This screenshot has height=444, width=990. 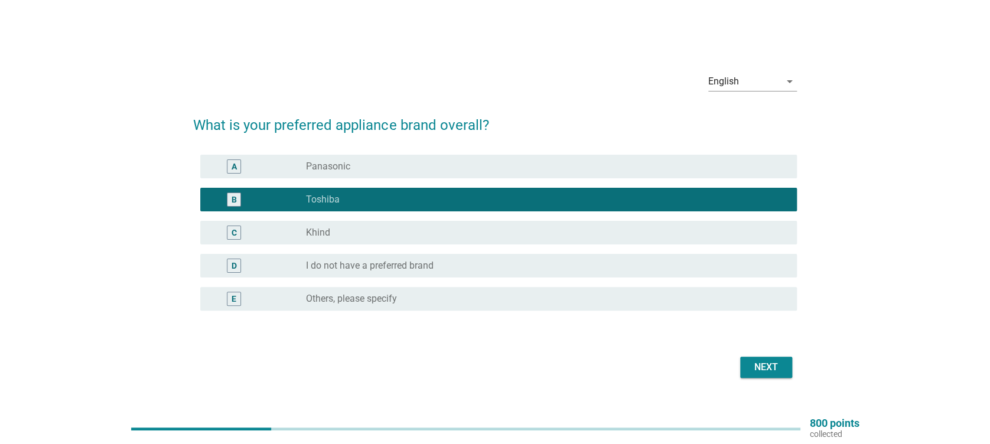 I want to click on p: 800 points, so click(x=835, y=423).